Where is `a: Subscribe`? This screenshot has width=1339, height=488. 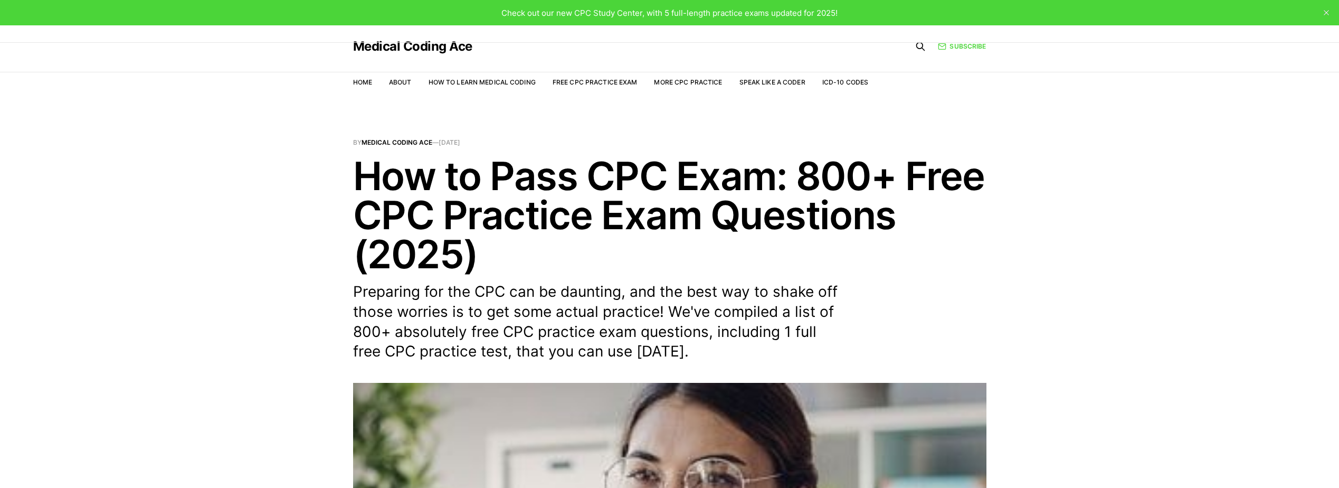 a: Subscribe is located at coordinates (961, 46).